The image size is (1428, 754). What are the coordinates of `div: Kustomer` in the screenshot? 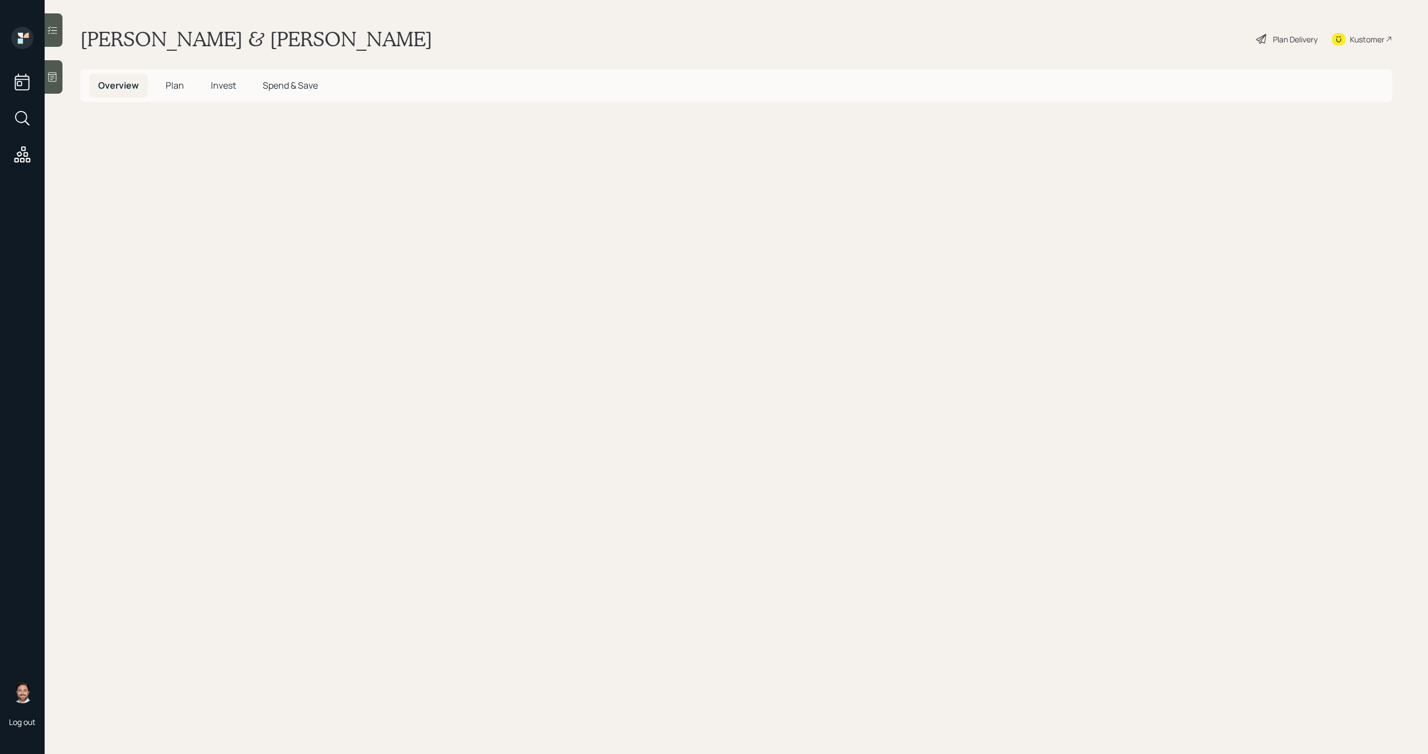 It's located at (1367, 39).